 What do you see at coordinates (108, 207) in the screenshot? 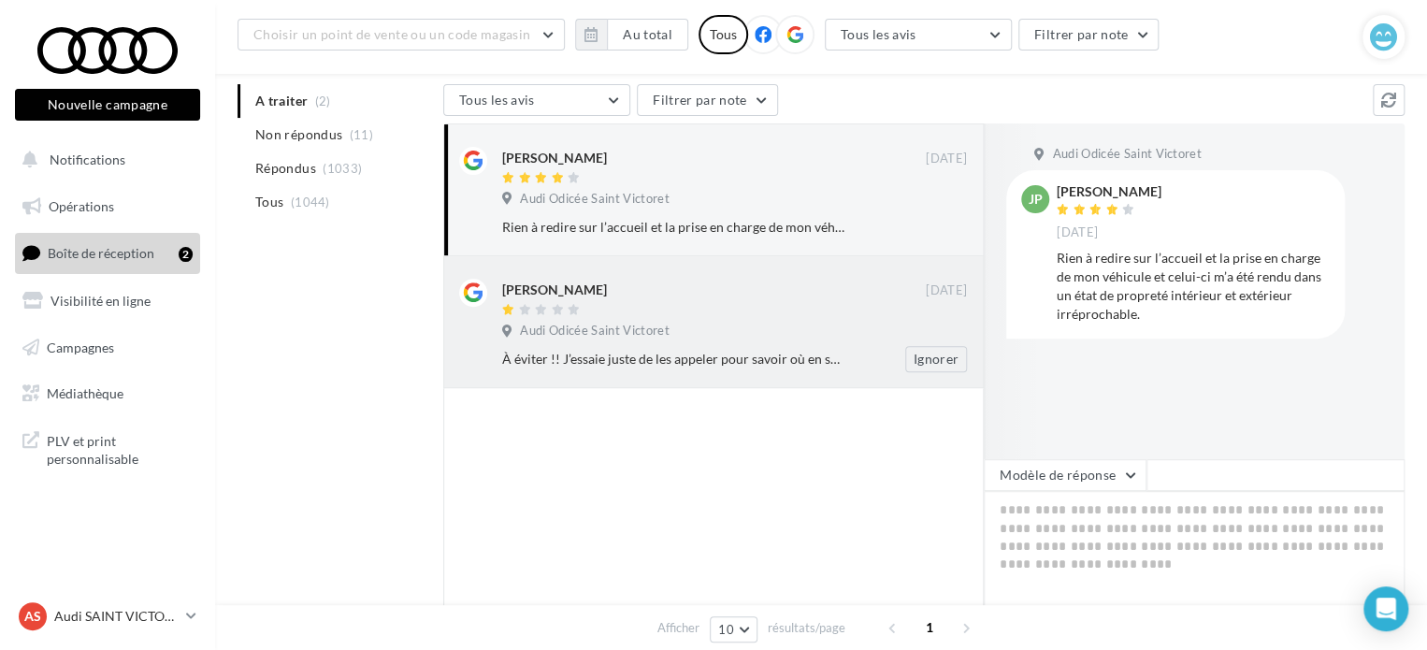
I see `a: Opérations` at bounding box center [108, 207].